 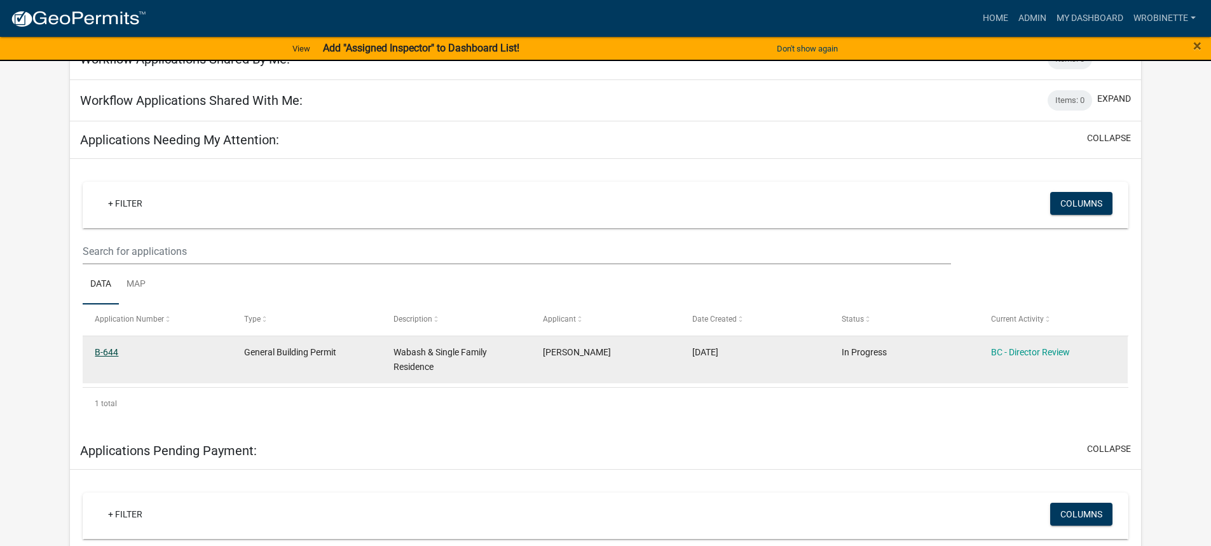 I want to click on span: Current Activity, so click(x=1017, y=319).